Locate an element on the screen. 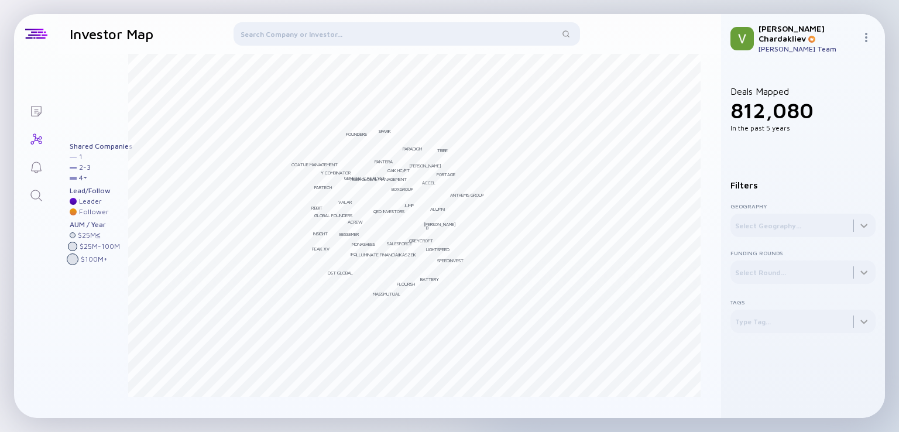 Image resolution: width=899 pixels, height=432 pixels. div: Spark is located at coordinates (385, 131).